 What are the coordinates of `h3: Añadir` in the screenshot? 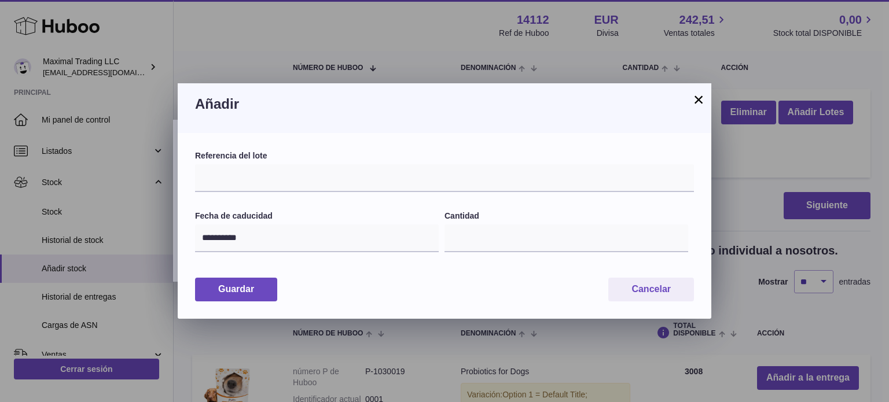 It's located at (444, 104).